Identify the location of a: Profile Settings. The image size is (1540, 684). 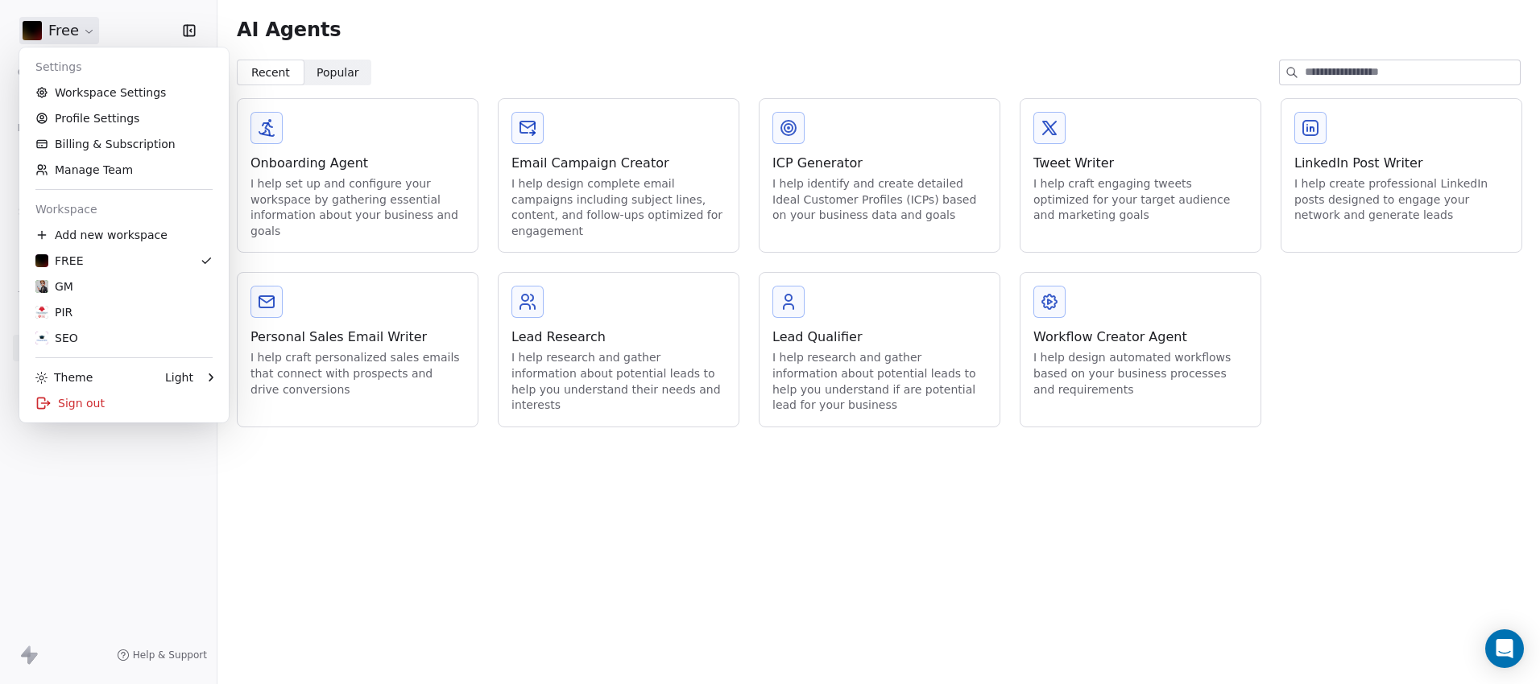
(124, 118).